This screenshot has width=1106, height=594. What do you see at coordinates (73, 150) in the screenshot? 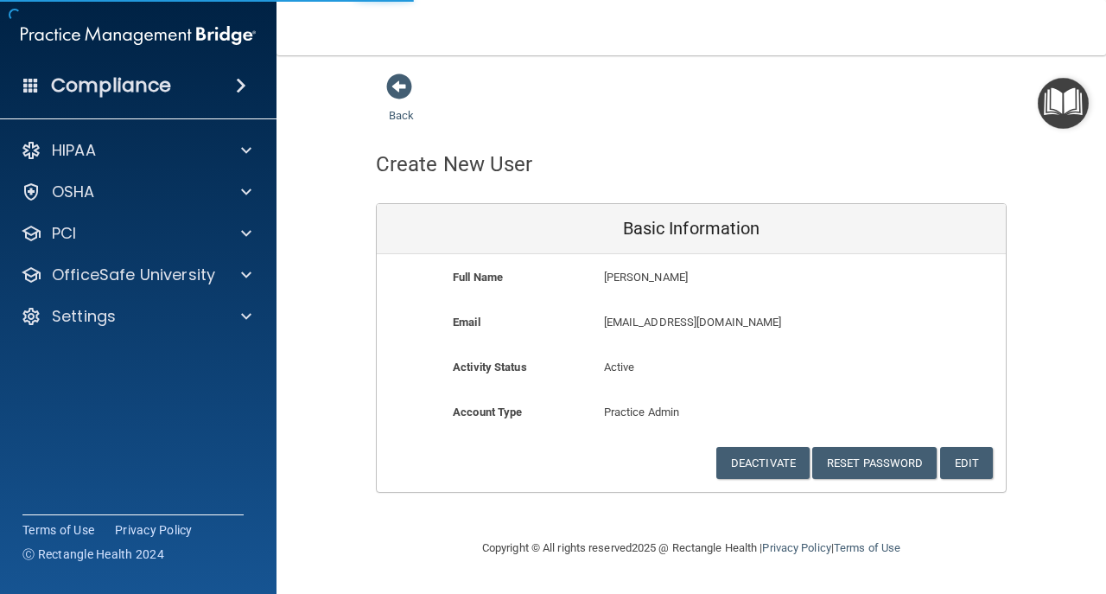
I see `p: HIPAA` at bounding box center [73, 150].